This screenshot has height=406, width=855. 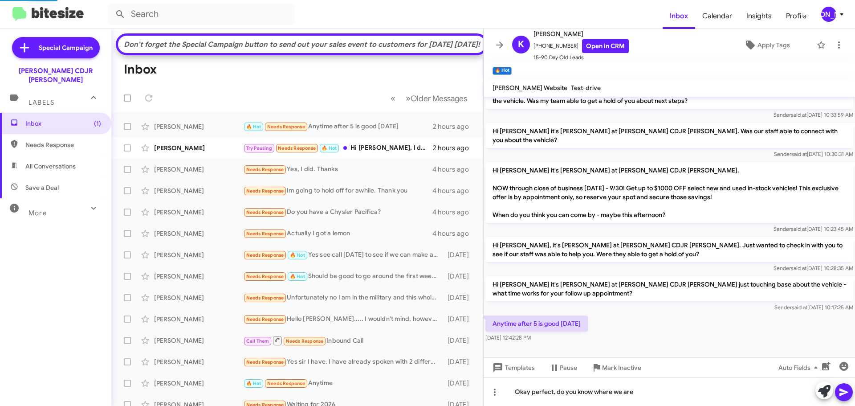 What do you see at coordinates (800, 367) in the screenshot?
I see `span: Auto Fields` at bounding box center [800, 367].